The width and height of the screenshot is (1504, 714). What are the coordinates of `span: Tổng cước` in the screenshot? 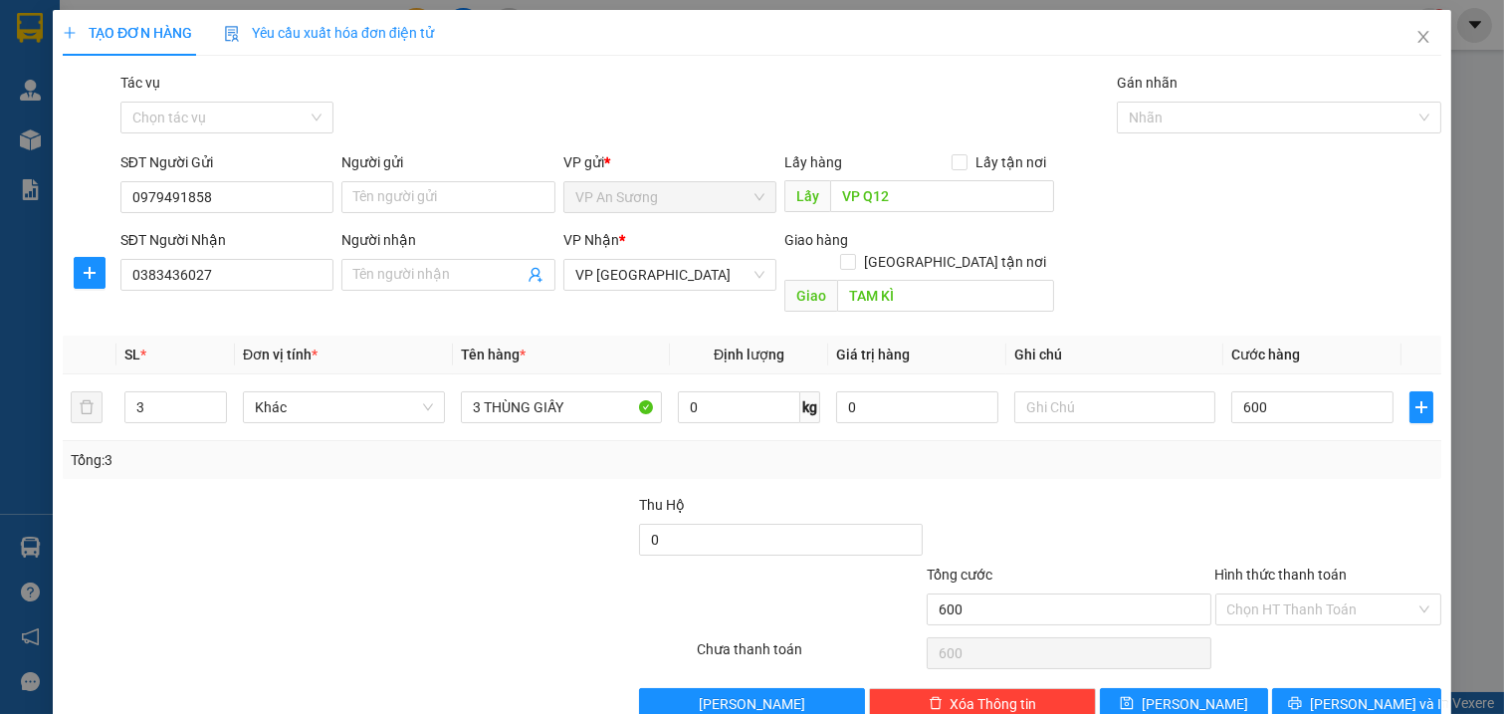 It's located at (959, 574).